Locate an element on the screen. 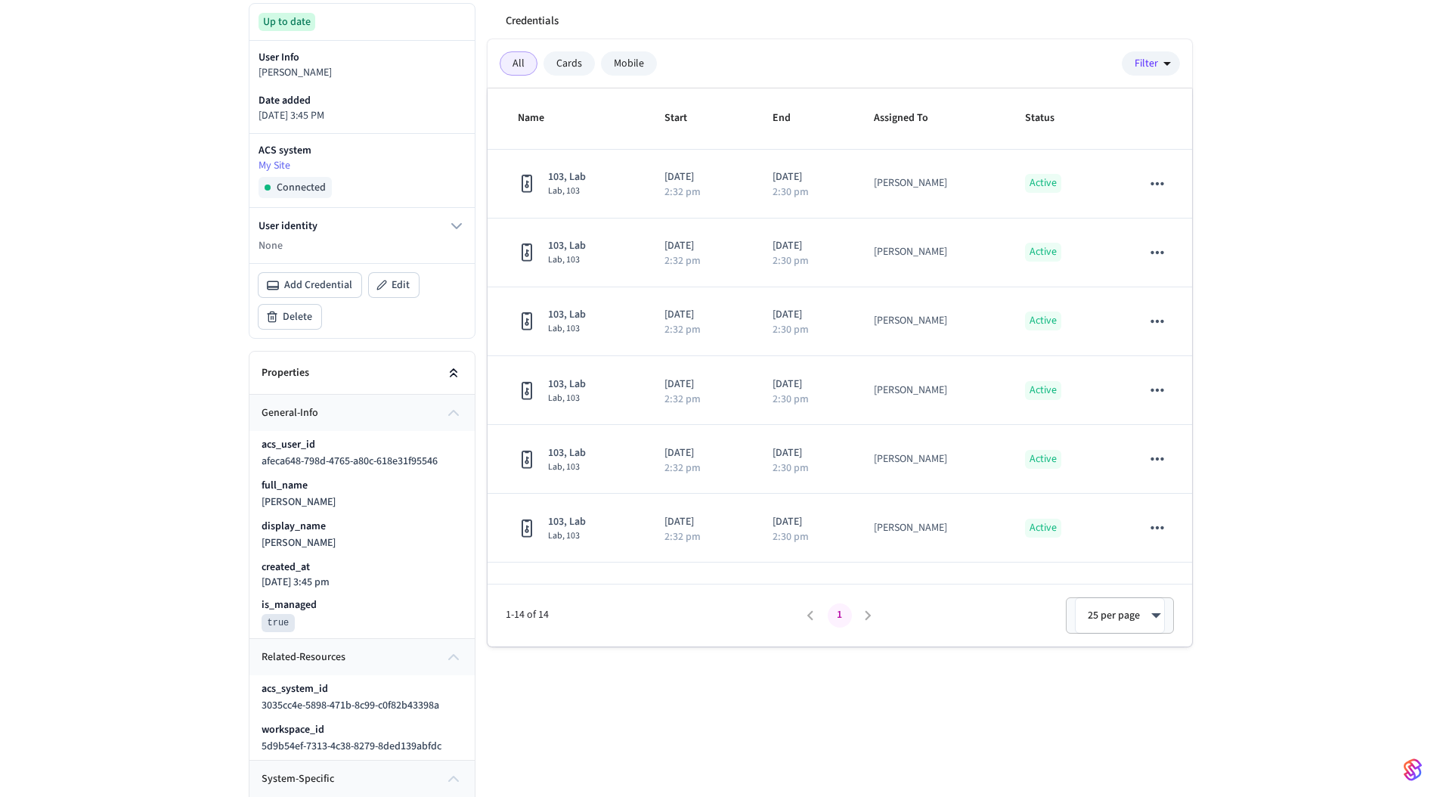  span: 3035cc4e-5898-471b-8c99-c0f82b43398a is located at coordinates (350, 705).